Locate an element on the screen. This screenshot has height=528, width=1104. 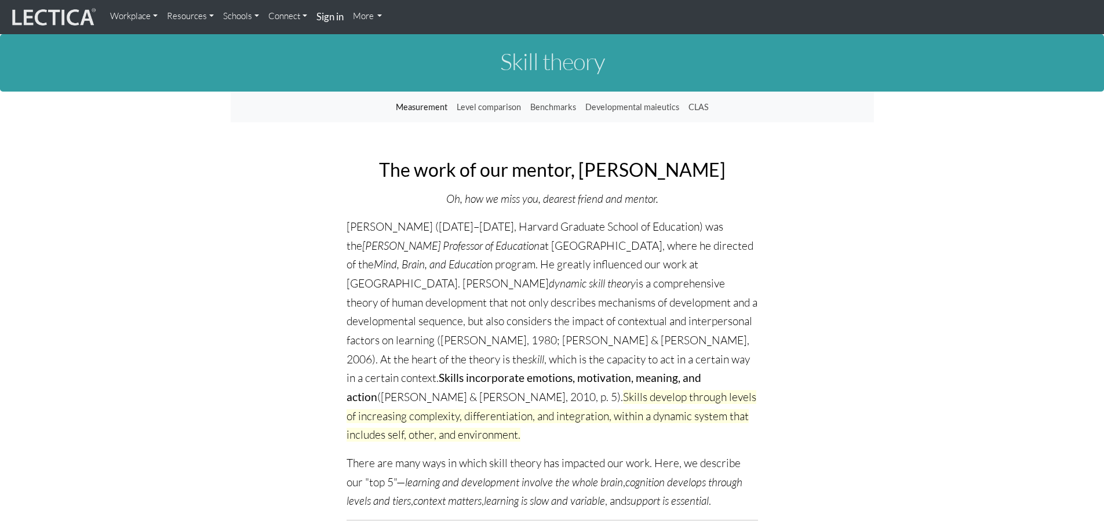
a: Workplace is located at coordinates (134, 16).